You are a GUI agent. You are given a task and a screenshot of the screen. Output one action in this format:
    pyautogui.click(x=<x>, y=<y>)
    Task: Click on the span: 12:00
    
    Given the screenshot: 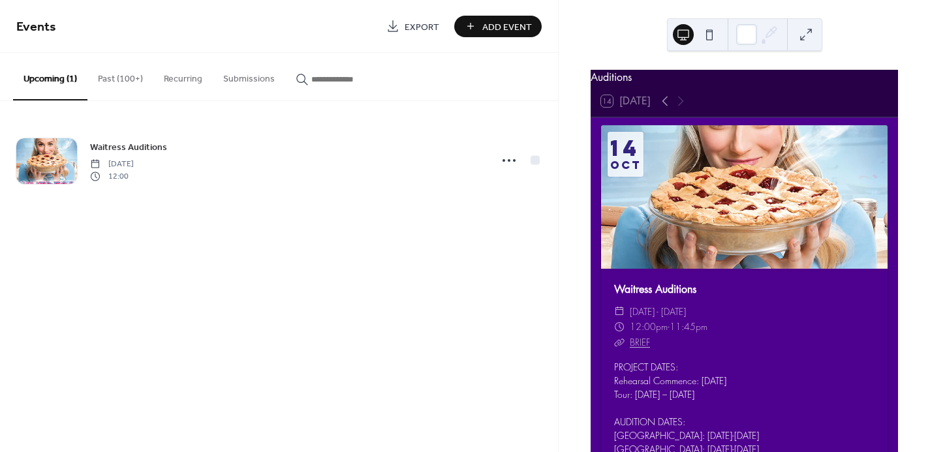 What is the action you would take?
    pyautogui.click(x=112, y=176)
    